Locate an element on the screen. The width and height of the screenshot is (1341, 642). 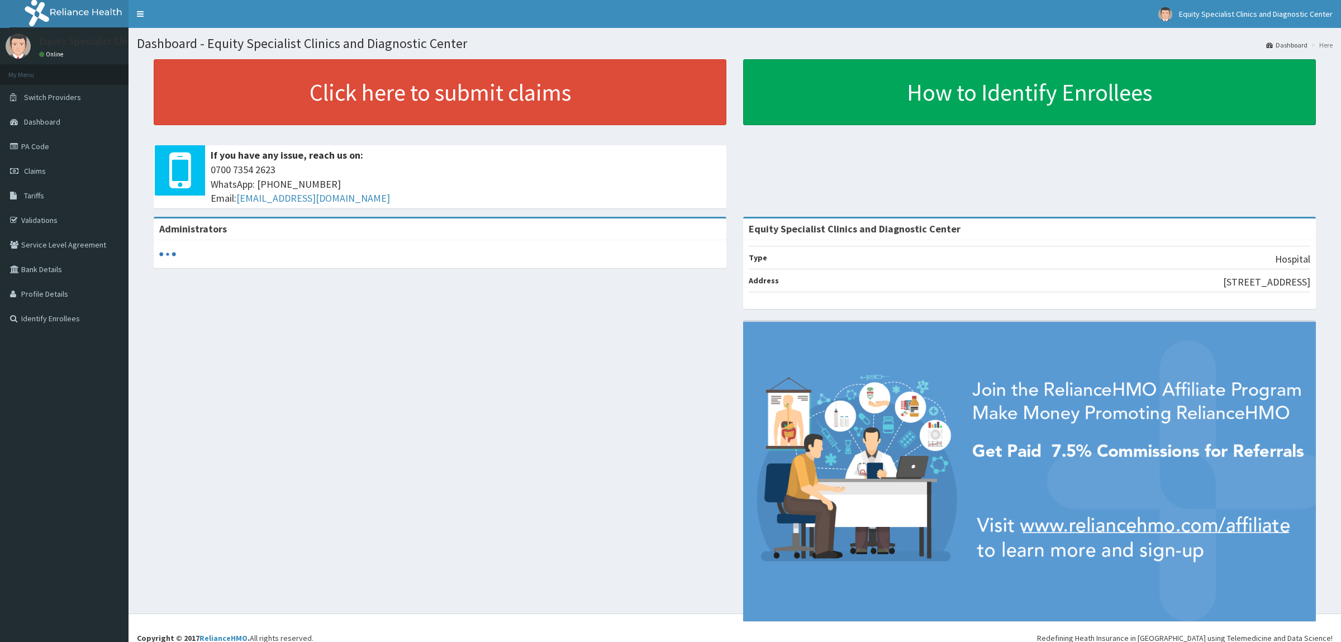
span: Tariffs is located at coordinates (34, 195).